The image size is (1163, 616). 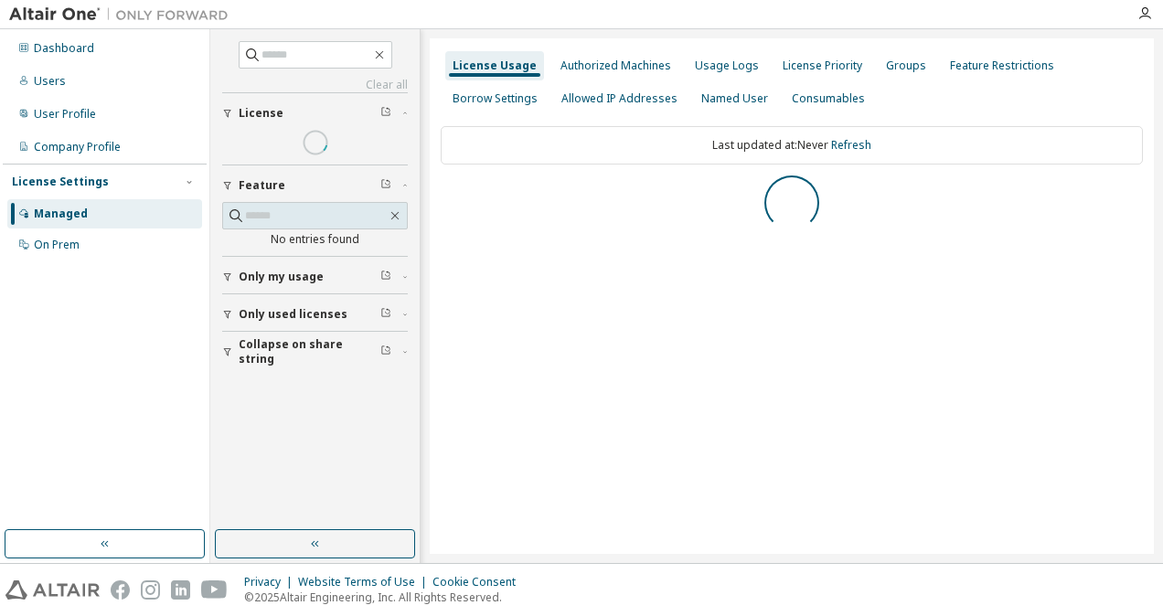 What do you see at coordinates (314, 239) in the screenshot?
I see `div: No entries found` at bounding box center [314, 239].